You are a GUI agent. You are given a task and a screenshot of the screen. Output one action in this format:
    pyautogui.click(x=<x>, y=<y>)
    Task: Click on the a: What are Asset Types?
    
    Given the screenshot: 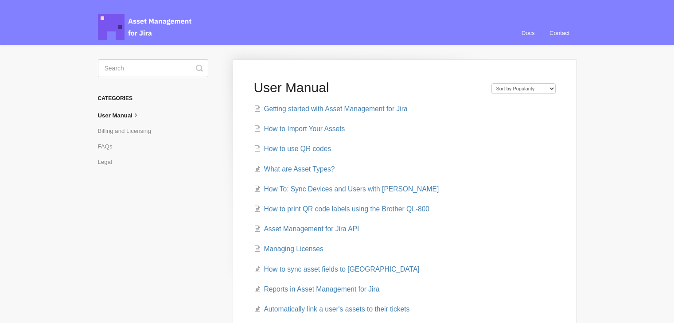 What is the action you would take?
    pyautogui.click(x=294, y=169)
    